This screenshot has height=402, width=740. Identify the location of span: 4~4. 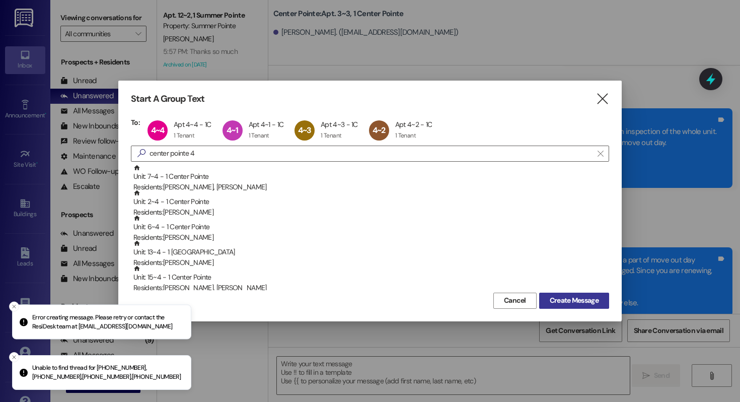
(158, 130).